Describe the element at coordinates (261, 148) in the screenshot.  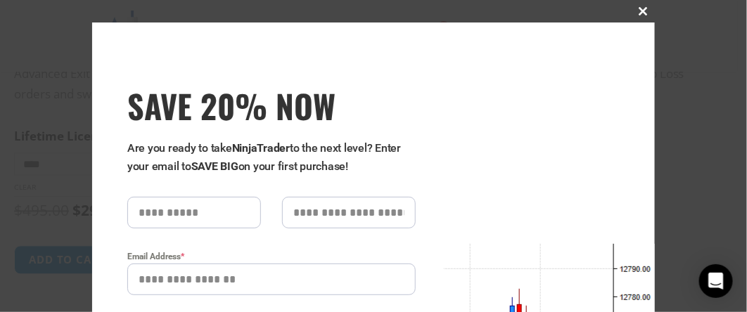
I see `strong: NinjaTrader` at that location.